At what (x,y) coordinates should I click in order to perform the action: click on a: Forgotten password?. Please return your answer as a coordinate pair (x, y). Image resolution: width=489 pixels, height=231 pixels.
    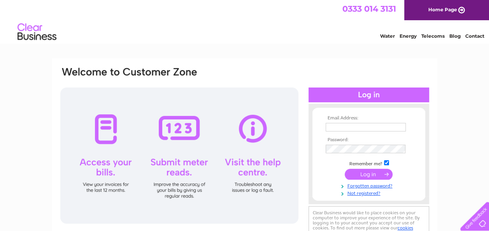
    Looking at the image, I should click on (370, 185).